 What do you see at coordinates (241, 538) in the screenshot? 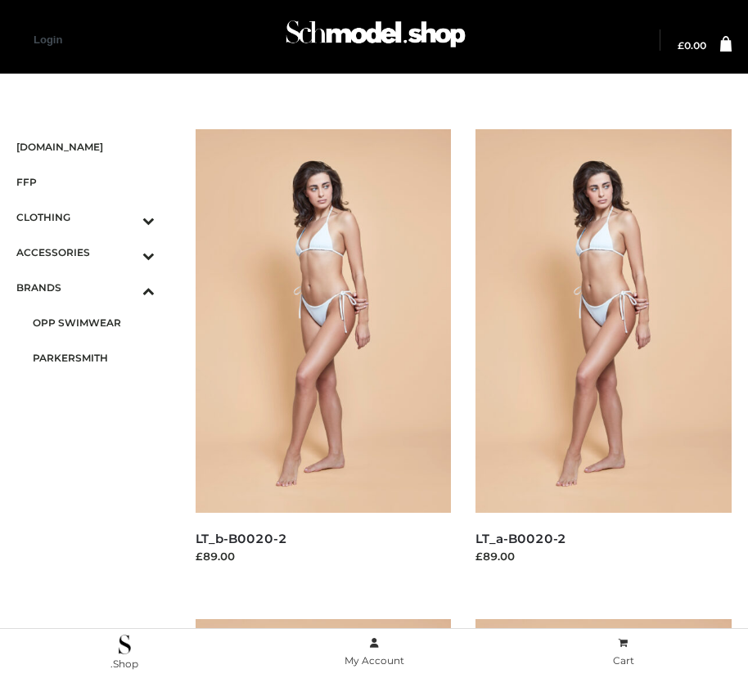
I see `a: LT_b-B0020-2` at bounding box center [241, 538].